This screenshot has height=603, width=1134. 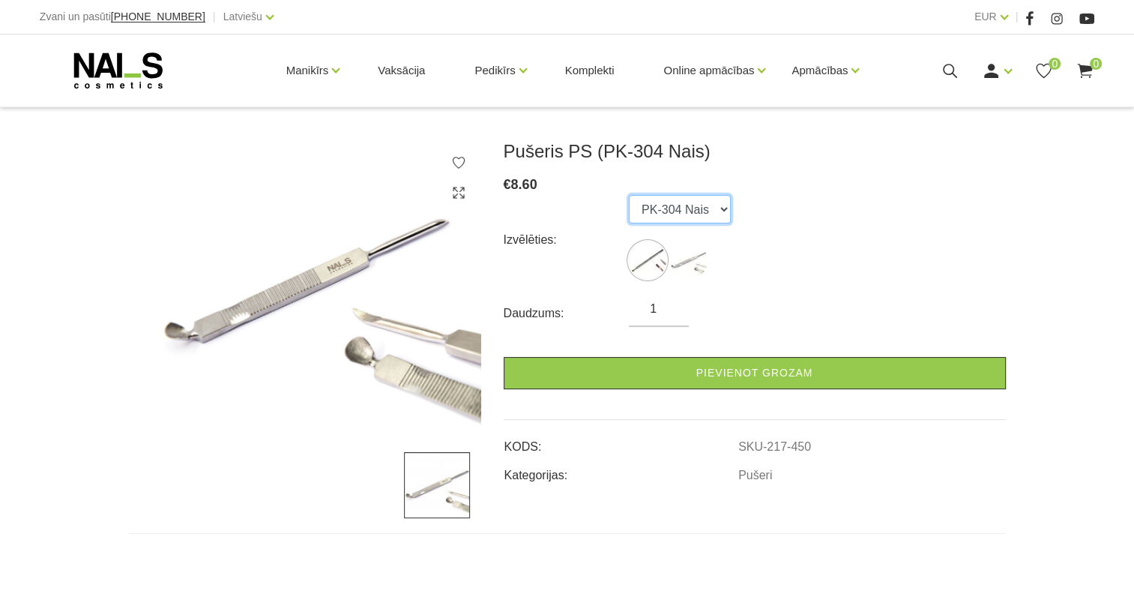 I want to click on a: Online apmācības, so click(x=708, y=70).